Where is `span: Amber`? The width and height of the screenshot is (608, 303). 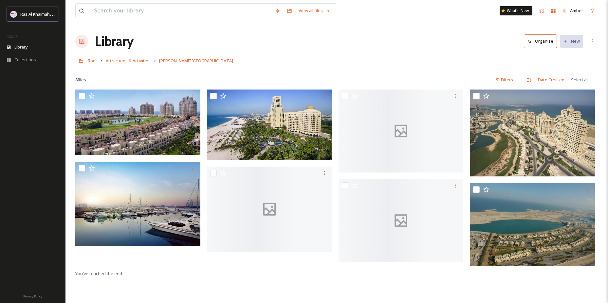
span: Amber is located at coordinates (577, 10).